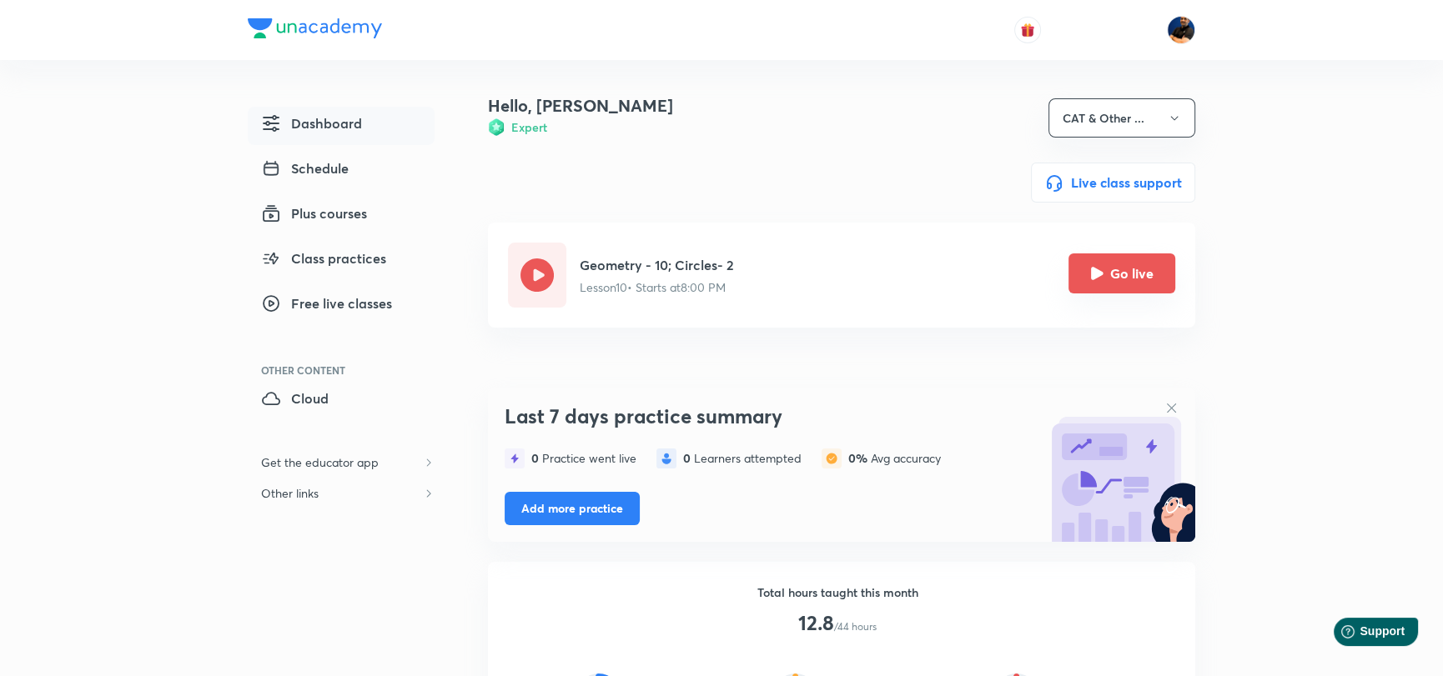 Image resolution: width=1443 pixels, height=676 pixels. Describe the element at coordinates (1122, 274) in the screenshot. I see `button: Go live` at that location.